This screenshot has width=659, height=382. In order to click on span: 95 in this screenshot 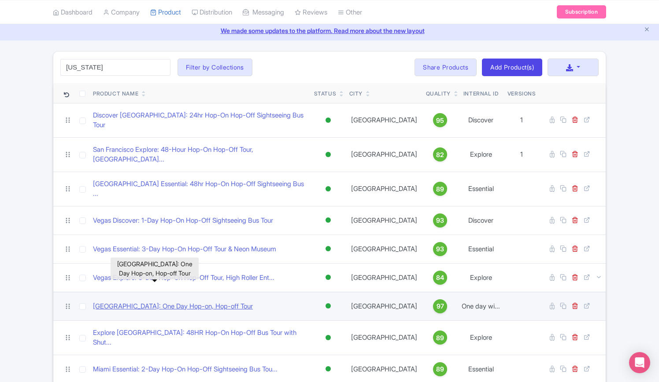, I will do `click(440, 121)`.